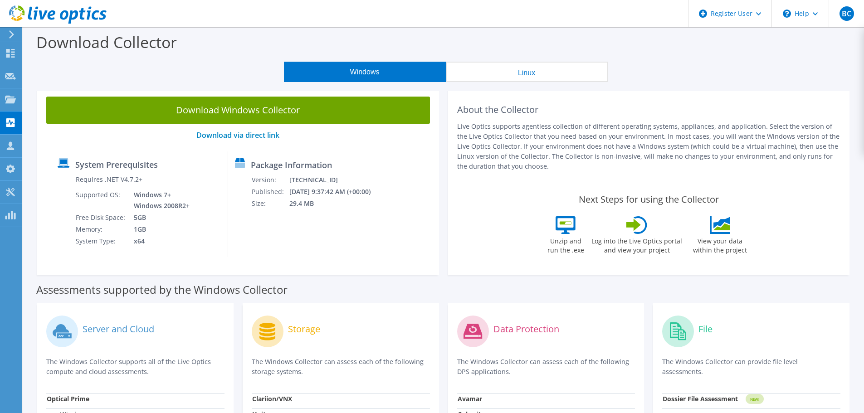 The height and width of the screenshot is (413, 864). What do you see at coordinates (787, 14) in the screenshot?
I see `svg: \n` at bounding box center [787, 14].